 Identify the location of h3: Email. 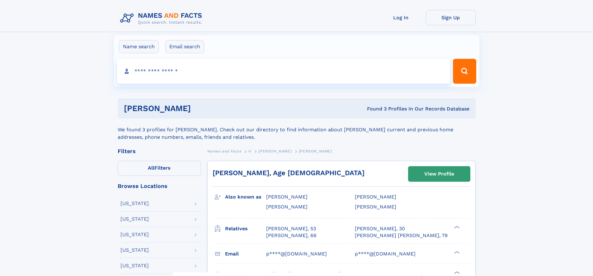
(245, 254).